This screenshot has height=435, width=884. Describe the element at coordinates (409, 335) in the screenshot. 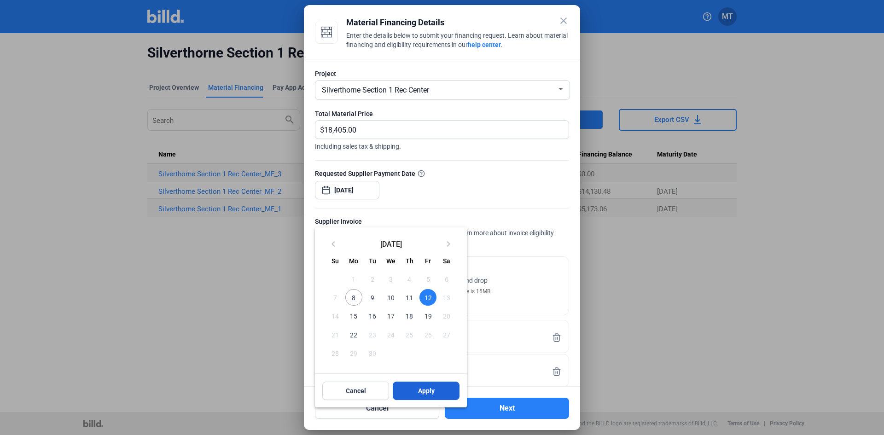

I see `span: 25` at that location.